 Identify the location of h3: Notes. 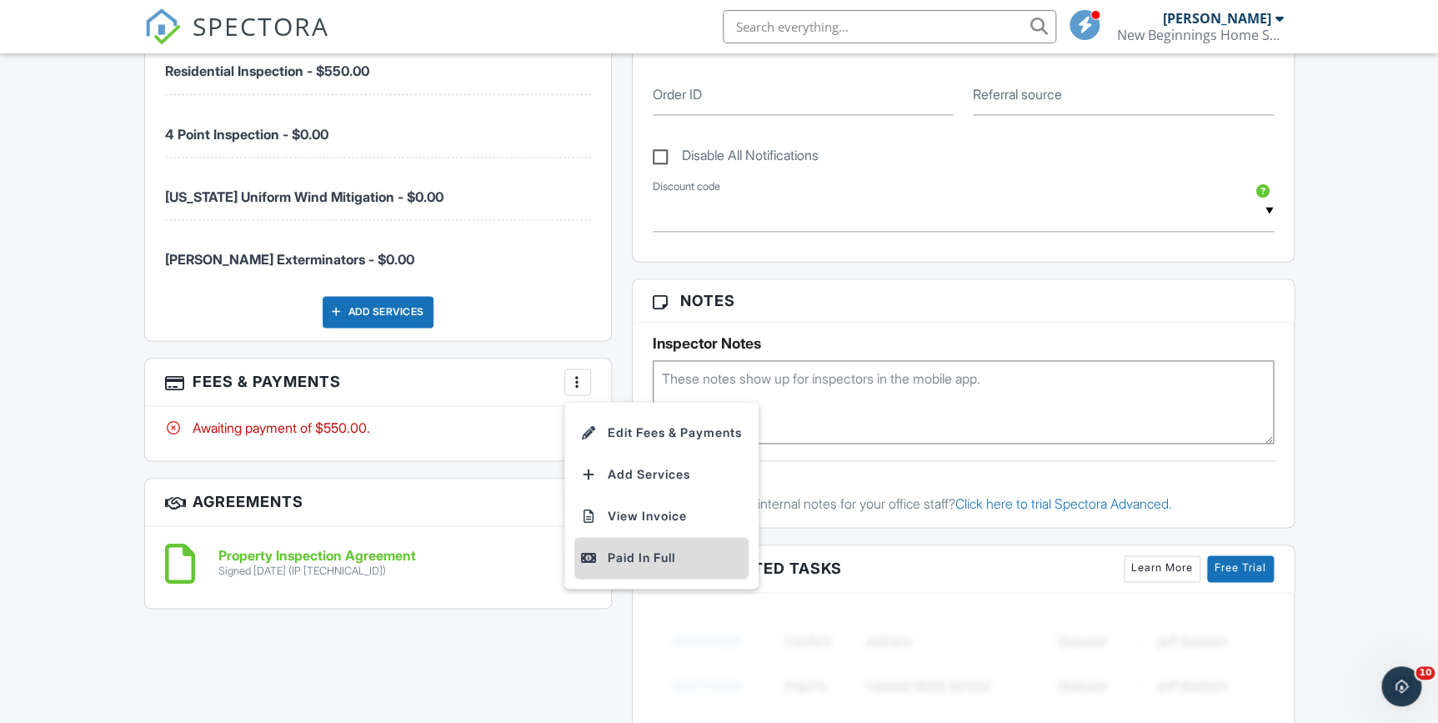
(963, 301).